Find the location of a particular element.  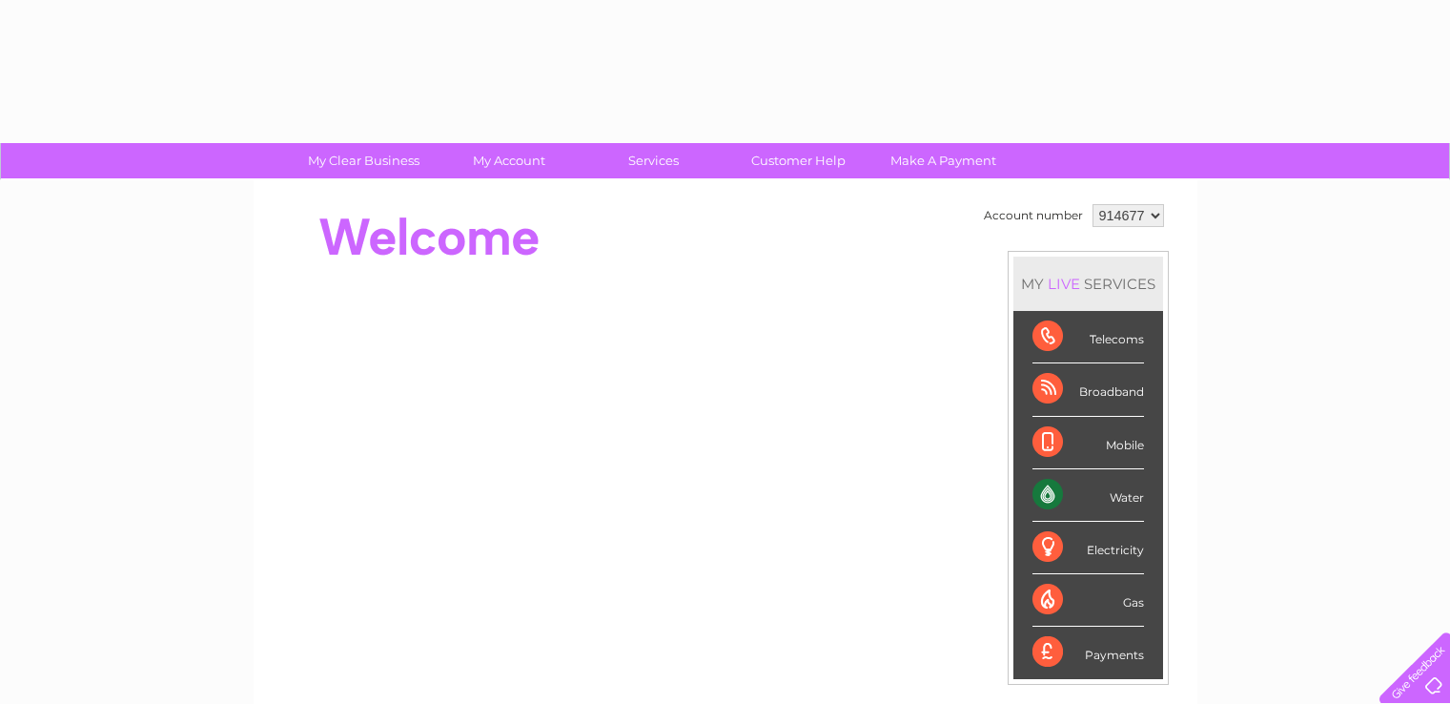

div: Broadband is located at coordinates (1088, 389).